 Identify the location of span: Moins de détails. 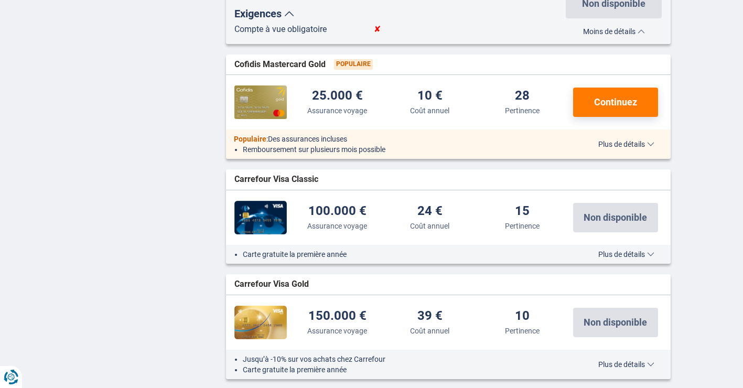
(614, 31).